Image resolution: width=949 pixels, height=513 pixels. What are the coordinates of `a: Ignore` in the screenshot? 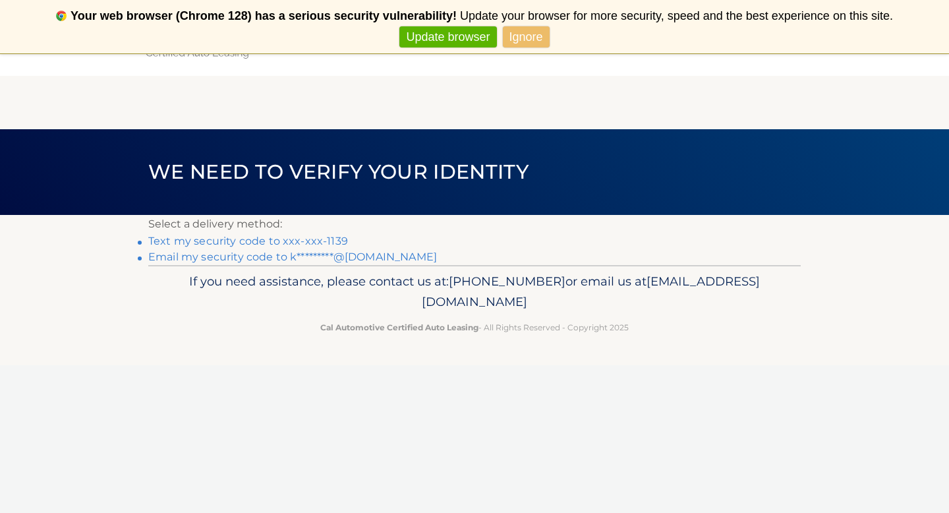 It's located at (526, 37).